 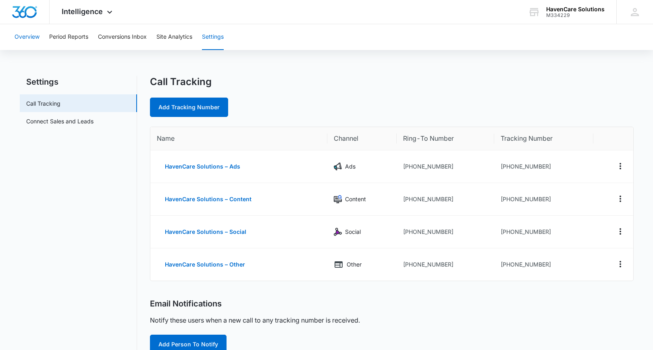 I want to click on p: Ads, so click(x=350, y=166).